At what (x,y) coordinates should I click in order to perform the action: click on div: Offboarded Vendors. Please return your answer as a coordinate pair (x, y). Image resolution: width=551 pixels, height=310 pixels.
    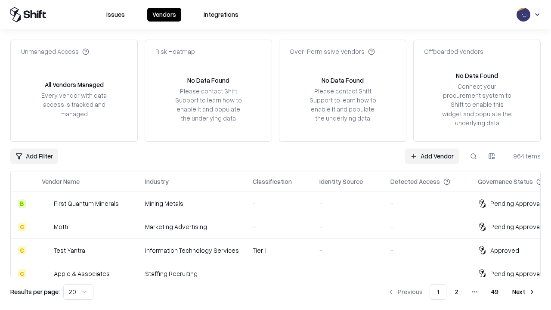
    Looking at the image, I should click on (453, 51).